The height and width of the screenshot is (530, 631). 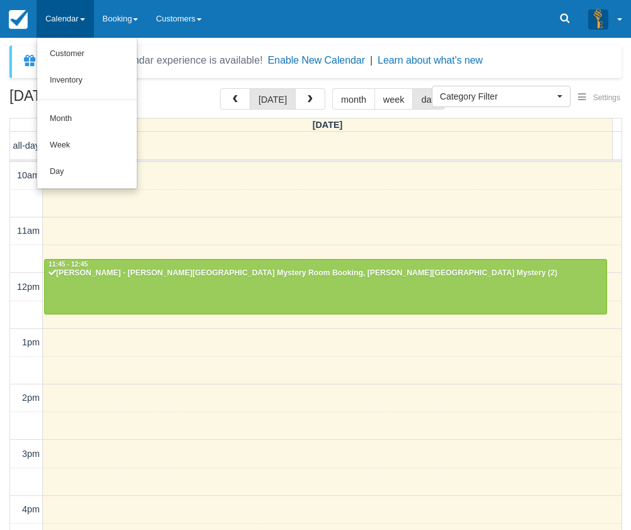 I want to click on span: 1pm, so click(x=31, y=342).